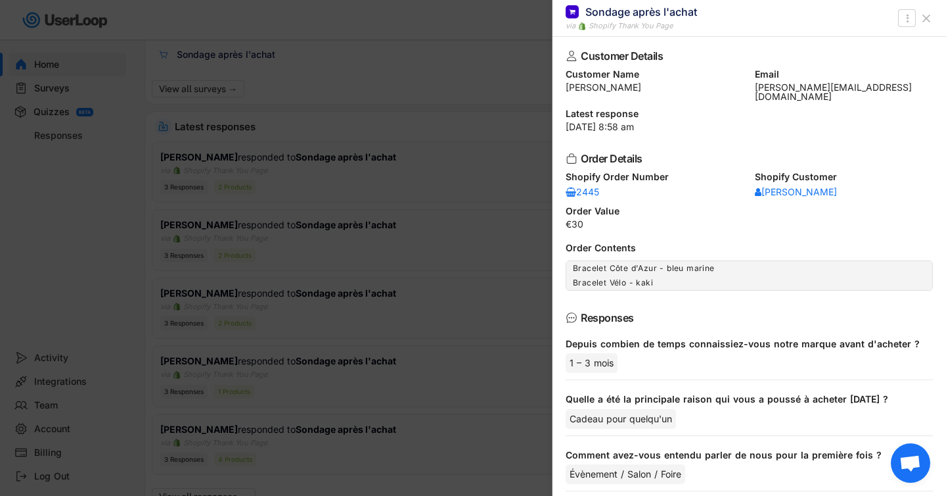  What do you see at coordinates (749, 248) in the screenshot?
I see `div: Order Contents` at bounding box center [749, 248].